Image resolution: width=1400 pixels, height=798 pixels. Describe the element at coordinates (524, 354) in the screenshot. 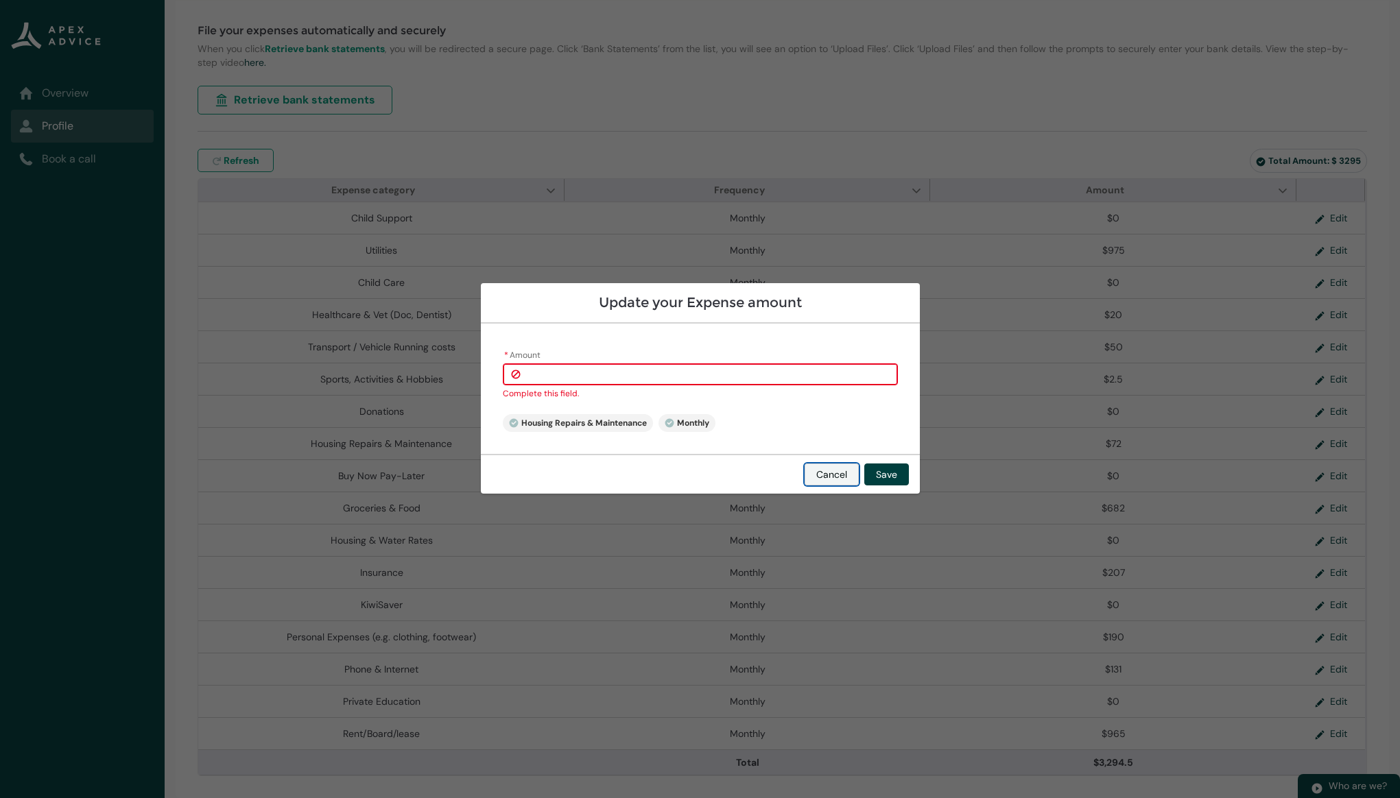

I see `label: Amount` at that location.